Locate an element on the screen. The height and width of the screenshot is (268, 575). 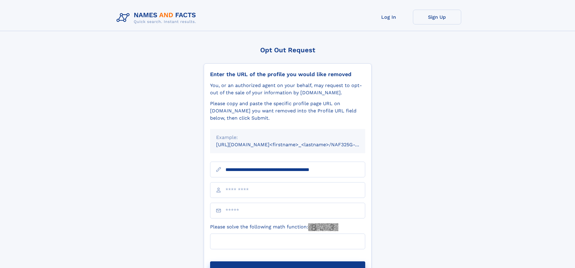
div: Enter the URL of the profile you would like removed is located at coordinates (288, 74).